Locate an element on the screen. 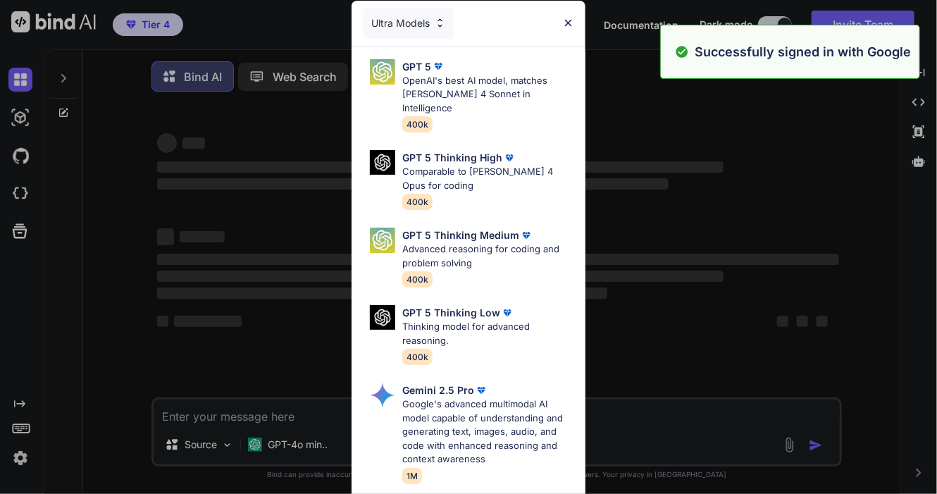 This screenshot has width=937, height=494. p: GPT 5 Thinking Low is located at coordinates (451, 312).